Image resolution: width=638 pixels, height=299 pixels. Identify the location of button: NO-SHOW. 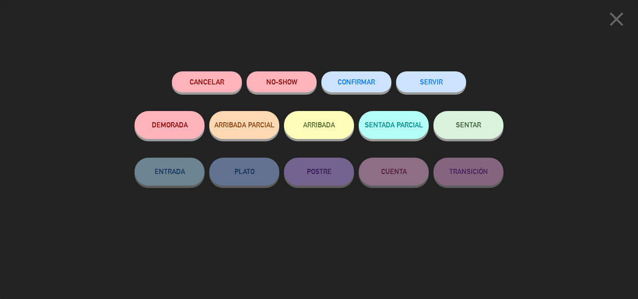
(281, 82).